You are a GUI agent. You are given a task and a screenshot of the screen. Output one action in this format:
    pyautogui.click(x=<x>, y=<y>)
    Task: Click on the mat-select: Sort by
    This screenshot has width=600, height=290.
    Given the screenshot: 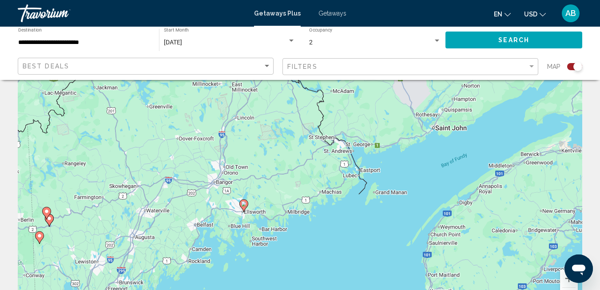 What is the action you would take?
    pyautogui.click(x=147, y=66)
    